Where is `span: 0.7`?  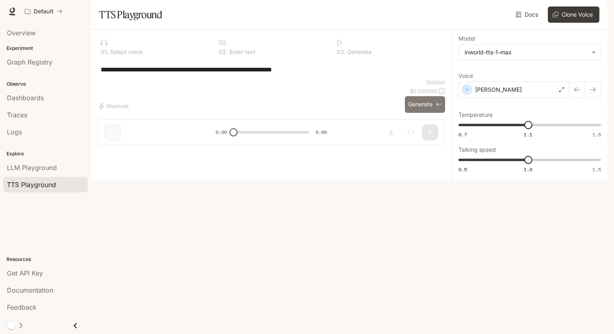
span: 0.7 is located at coordinates (463, 134).